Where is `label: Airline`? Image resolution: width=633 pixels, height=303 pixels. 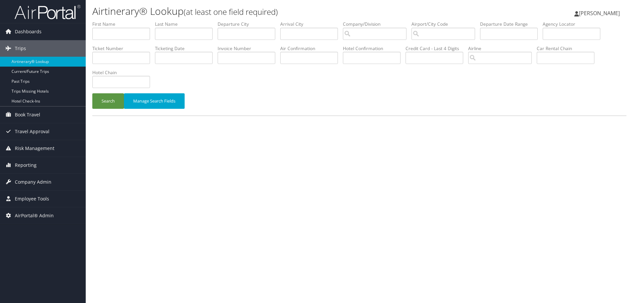 label: Airline is located at coordinates (503, 48).